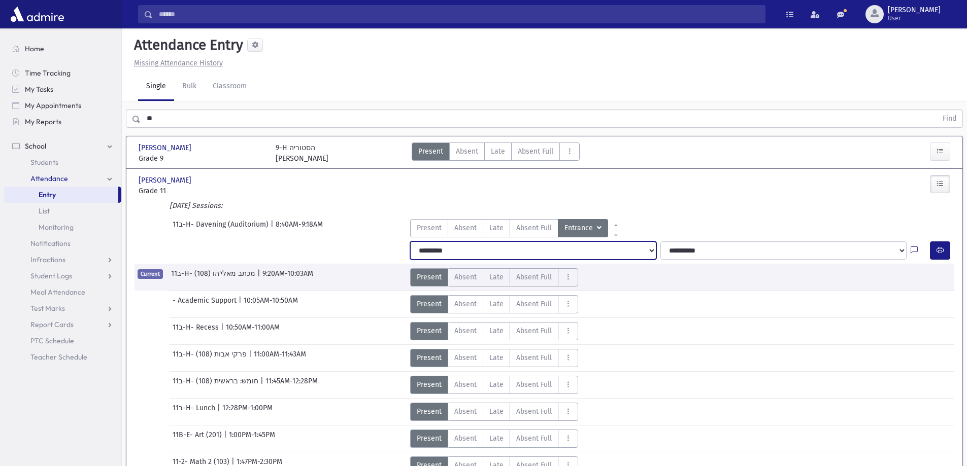 This screenshot has height=466, width=967. What do you see at coordinates (189, 87) in the screenshot?
I see `a: Bulk` at bounding box center [189, 87].